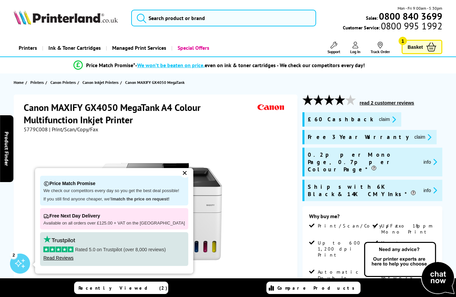 This screenshot has width=456, height=297. Describe the element at coordinates (192, 48) in the screenshot. I see `a: Special Offers` at that location.